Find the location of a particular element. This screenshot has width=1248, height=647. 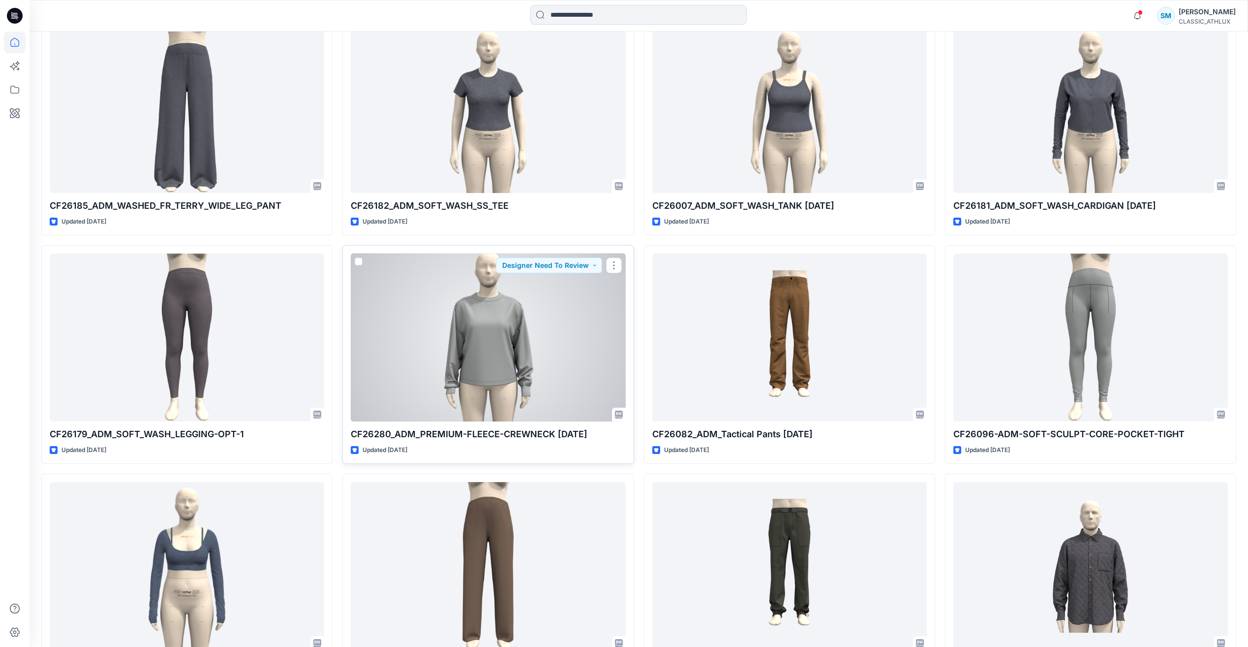

a: CF26182_ADM_SOFT_WASH_SS_TEE is located at coordinates (488, 109).